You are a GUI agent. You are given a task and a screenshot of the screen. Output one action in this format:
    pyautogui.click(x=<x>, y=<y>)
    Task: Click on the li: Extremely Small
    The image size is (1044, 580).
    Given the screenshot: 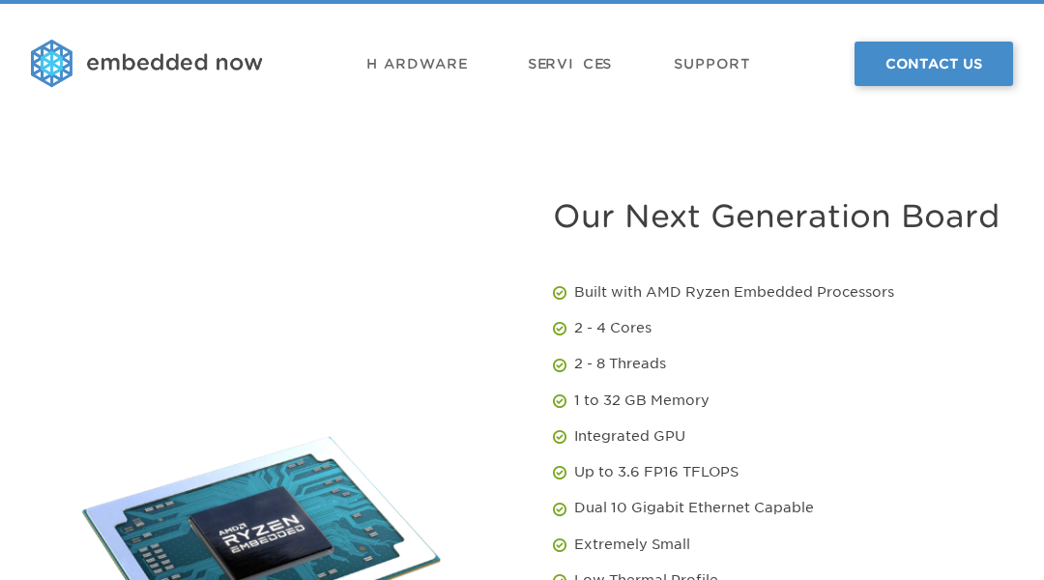 What is the action you would take?
    pyautogui.click(x=783, y=544)
    